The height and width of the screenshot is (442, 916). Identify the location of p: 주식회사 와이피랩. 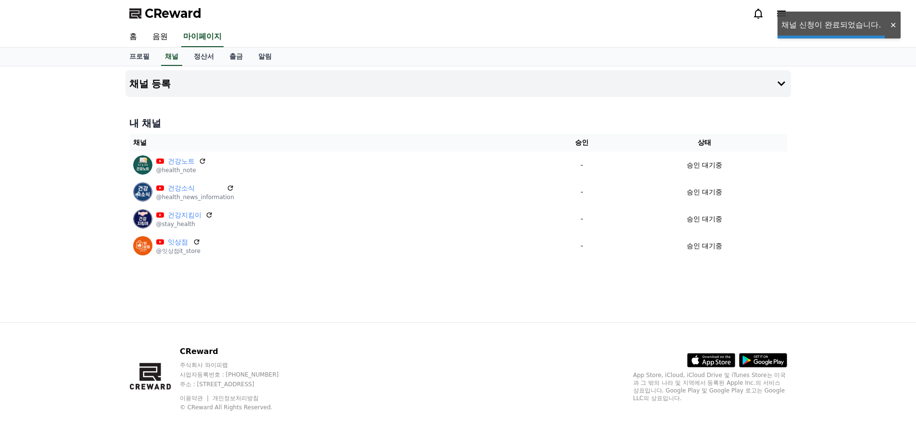
(239, 365).